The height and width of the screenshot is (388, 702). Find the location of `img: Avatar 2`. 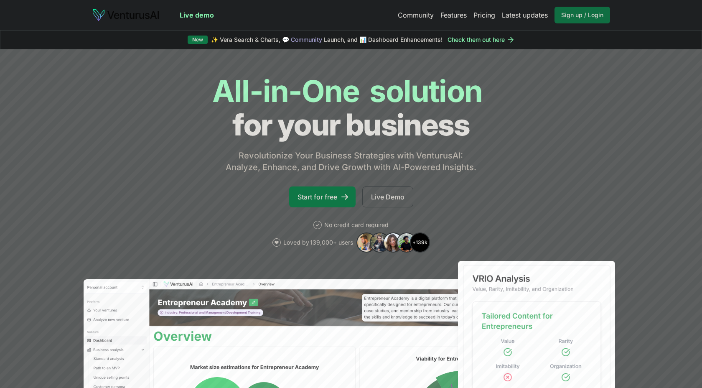

img: Avatar 2 is located at coordinates (380, 242).